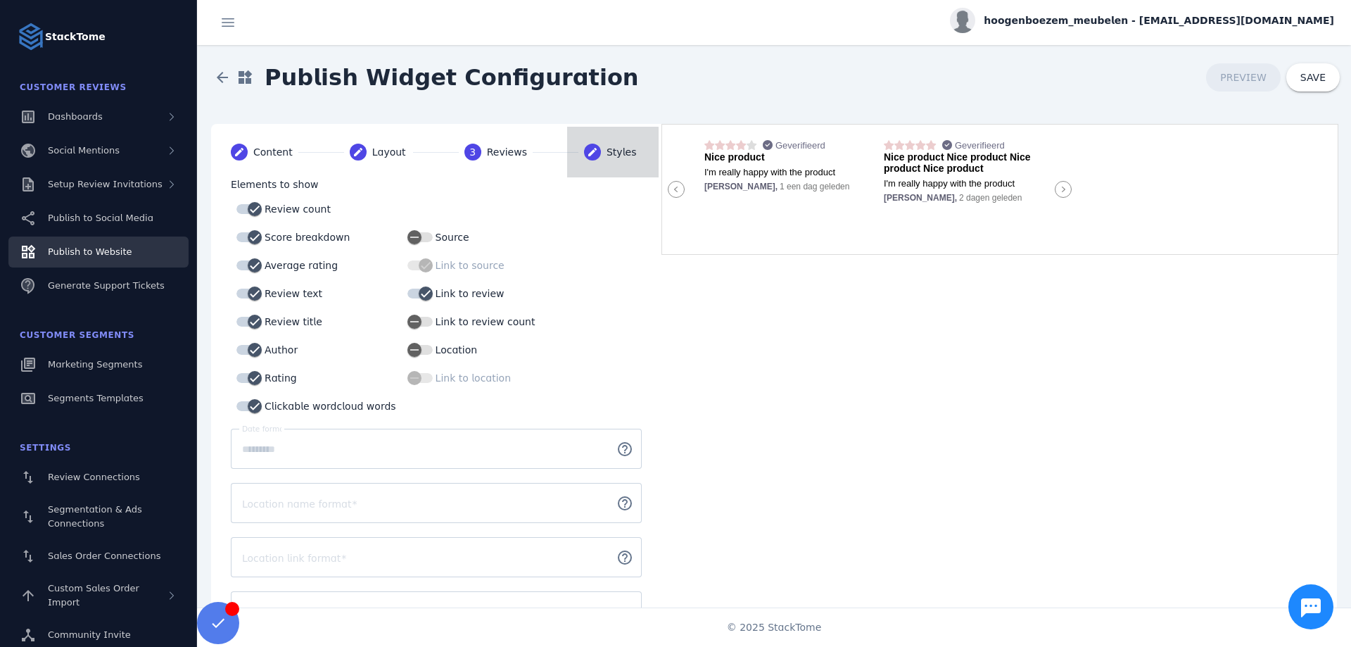 The image size is (1351, 647). Describe the element at coordinates (96, 398) in the screenshot. I see `span: Segments Templates` at that location.